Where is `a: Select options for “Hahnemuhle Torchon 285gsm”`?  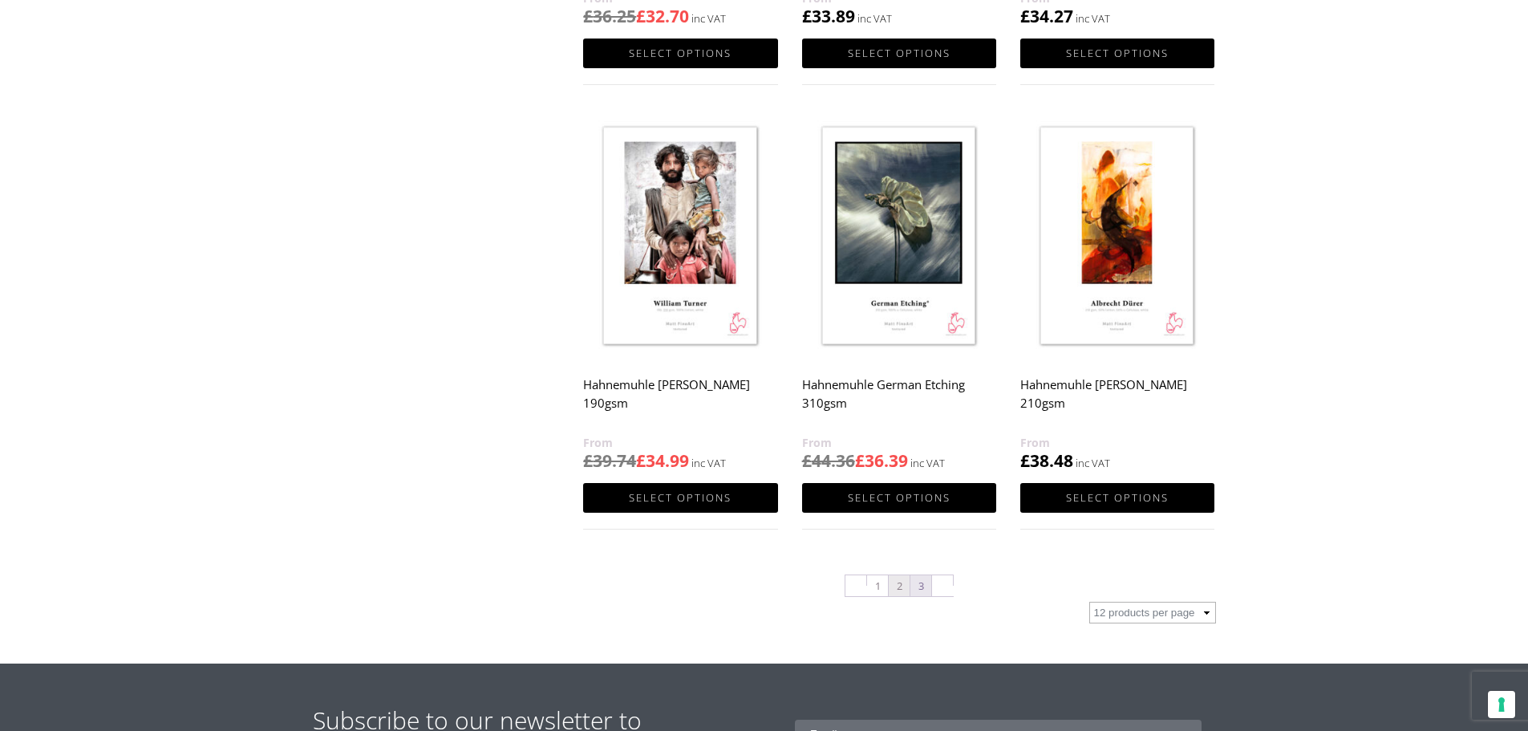
a: Select options for “Hahnemuhle Torchon 285gsm” is located at coordinates (899, 53).